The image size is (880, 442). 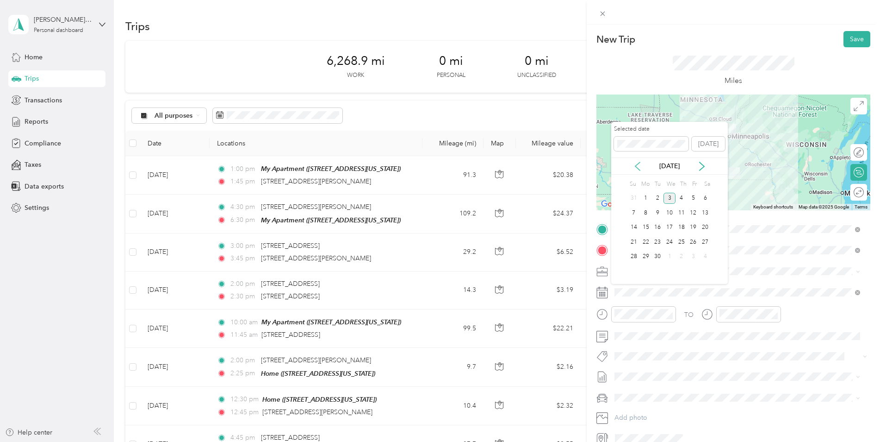 What do you see at coordinates (824, 206) in the screenshot?
I see `span: Map data ©2025 Google` at bounding box center [824, 206].